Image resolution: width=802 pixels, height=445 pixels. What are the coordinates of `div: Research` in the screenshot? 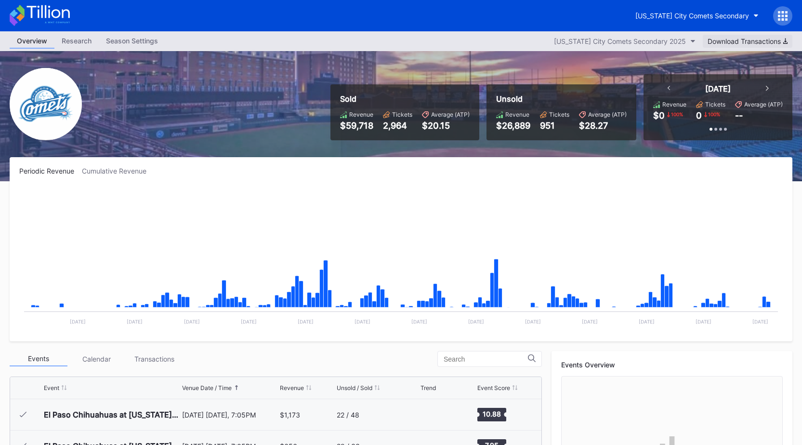 It's located at (77, 40).